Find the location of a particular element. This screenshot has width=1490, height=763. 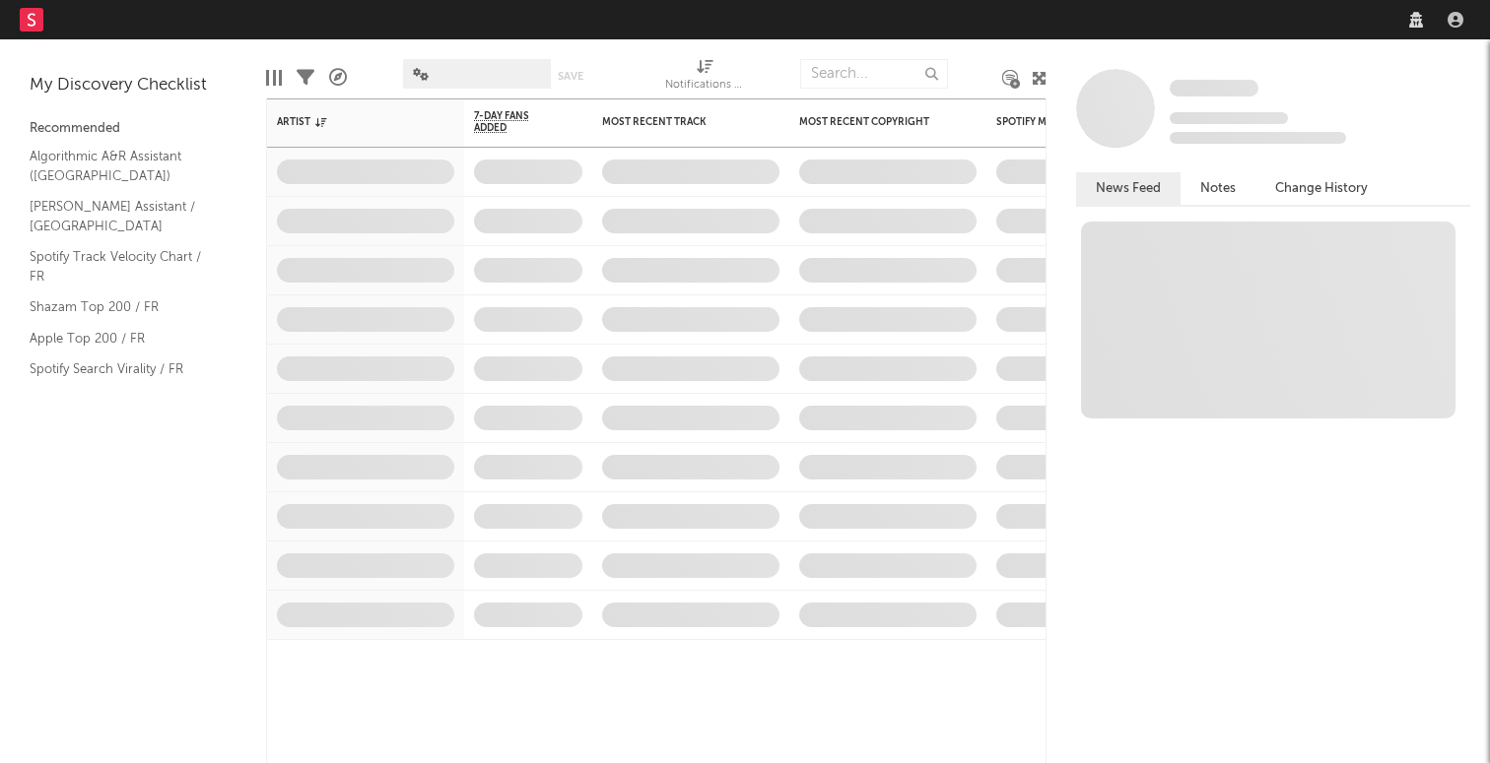

div: Recommended is located at coordinates (133, 129).